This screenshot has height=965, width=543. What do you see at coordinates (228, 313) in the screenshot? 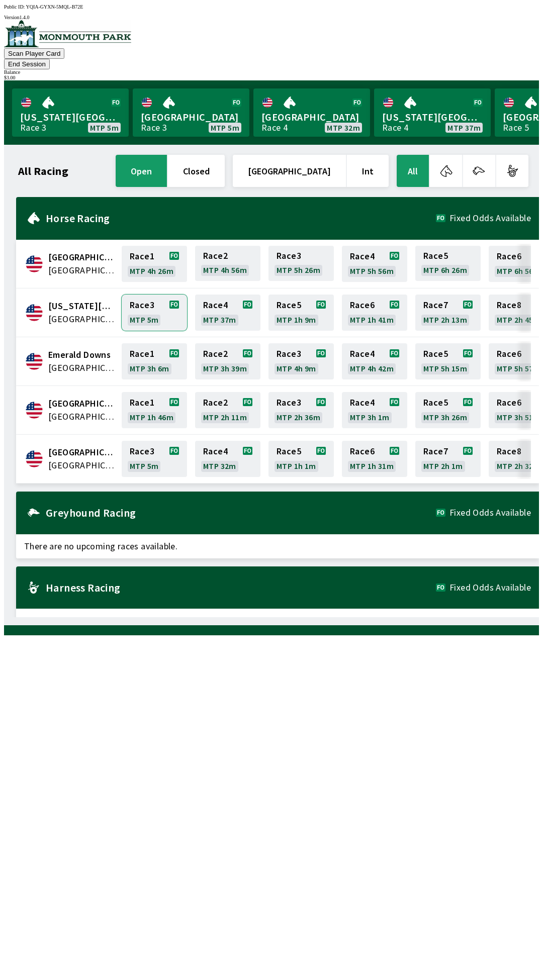
I see `a: Race4MTP 37m` at bounding box center [228, 313].